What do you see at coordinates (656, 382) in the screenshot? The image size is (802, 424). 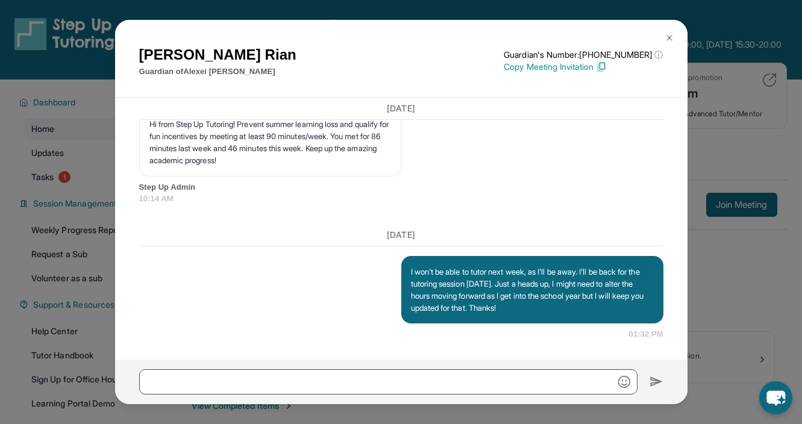 I see `img: Send icon` at bounding box center [656, 382].